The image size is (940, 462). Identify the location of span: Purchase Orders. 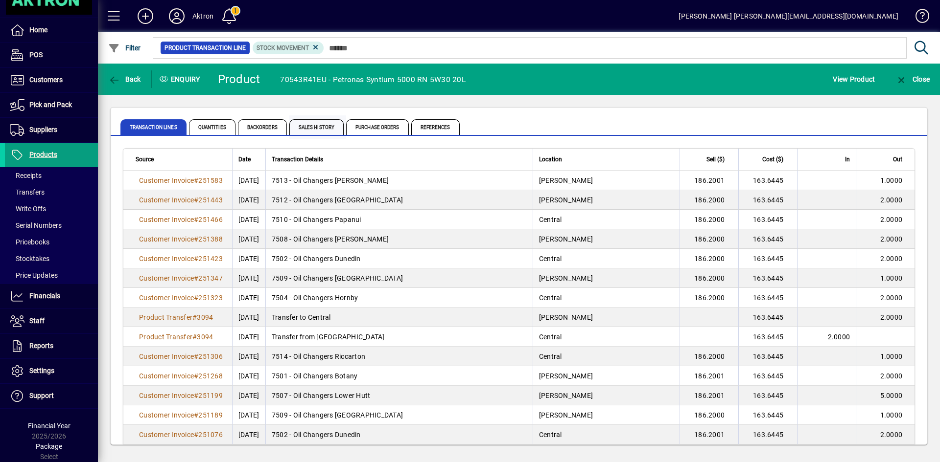
(377, 127).